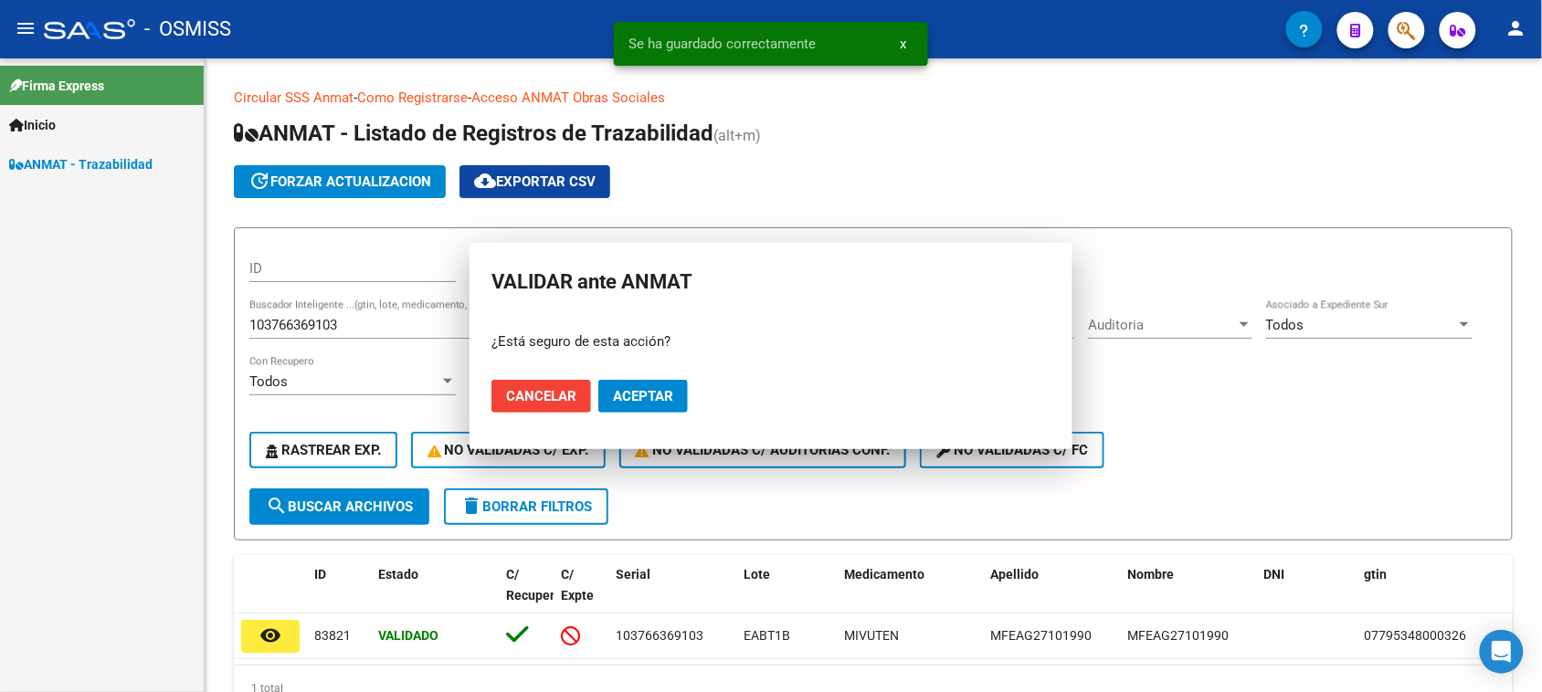  I want to click on datatable-header-cell: C/ Recupero, so click(526, 596).